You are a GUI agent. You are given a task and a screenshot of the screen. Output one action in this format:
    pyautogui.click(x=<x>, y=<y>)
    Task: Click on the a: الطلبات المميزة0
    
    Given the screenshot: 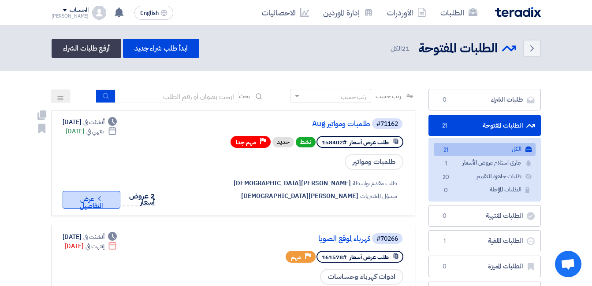 What is the action you would take?
    pyautogui.click(x=484, y=267)
    